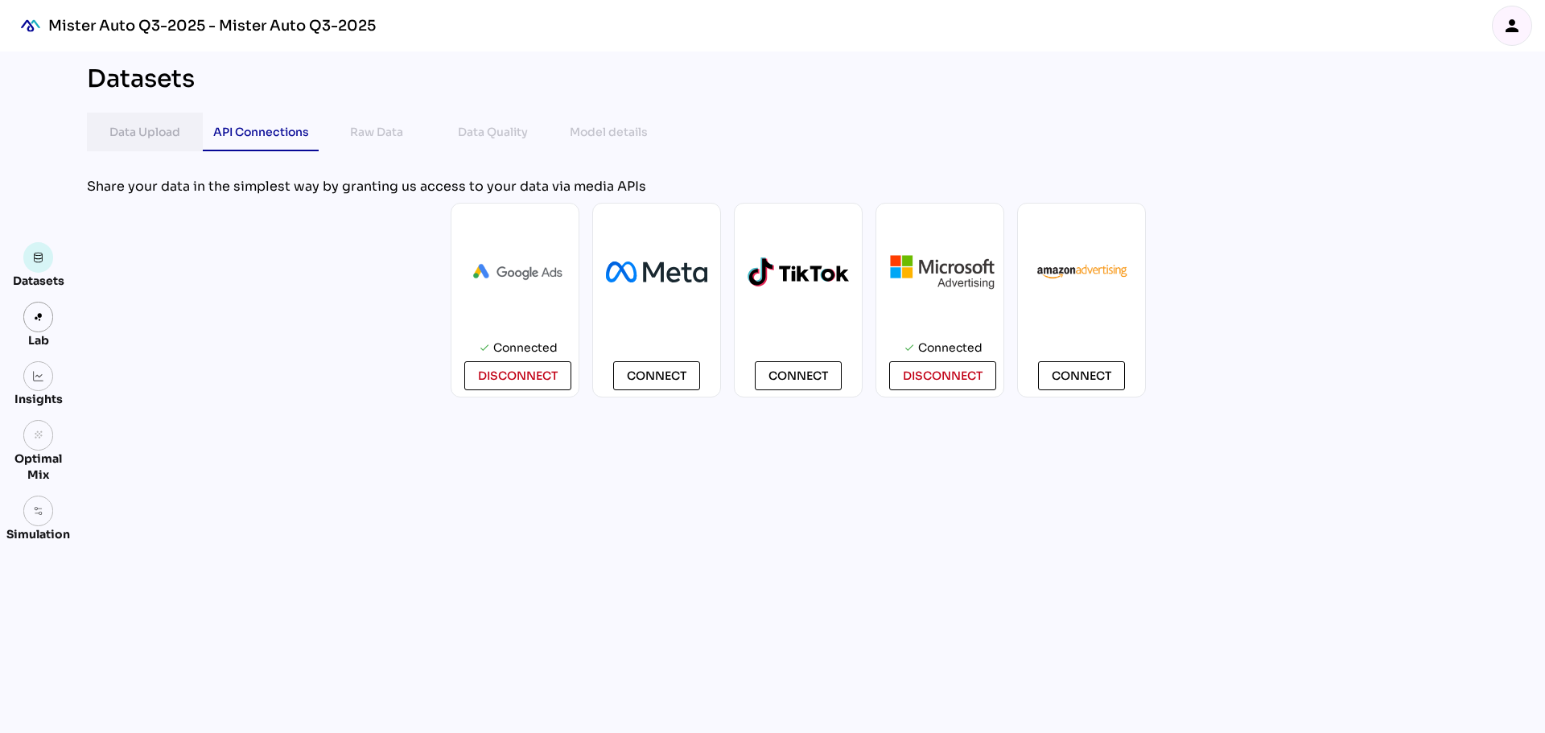 This screenshot has width=1545, height=733. What do you see at coordinates (145, 132) in the screenshot?
I see `div: Data Upload` at bounding box center [145, 132].